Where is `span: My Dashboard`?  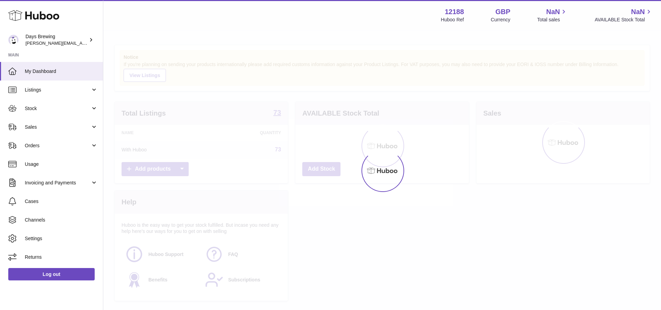 span: My Dashboard is located at coordinates (61, 71).